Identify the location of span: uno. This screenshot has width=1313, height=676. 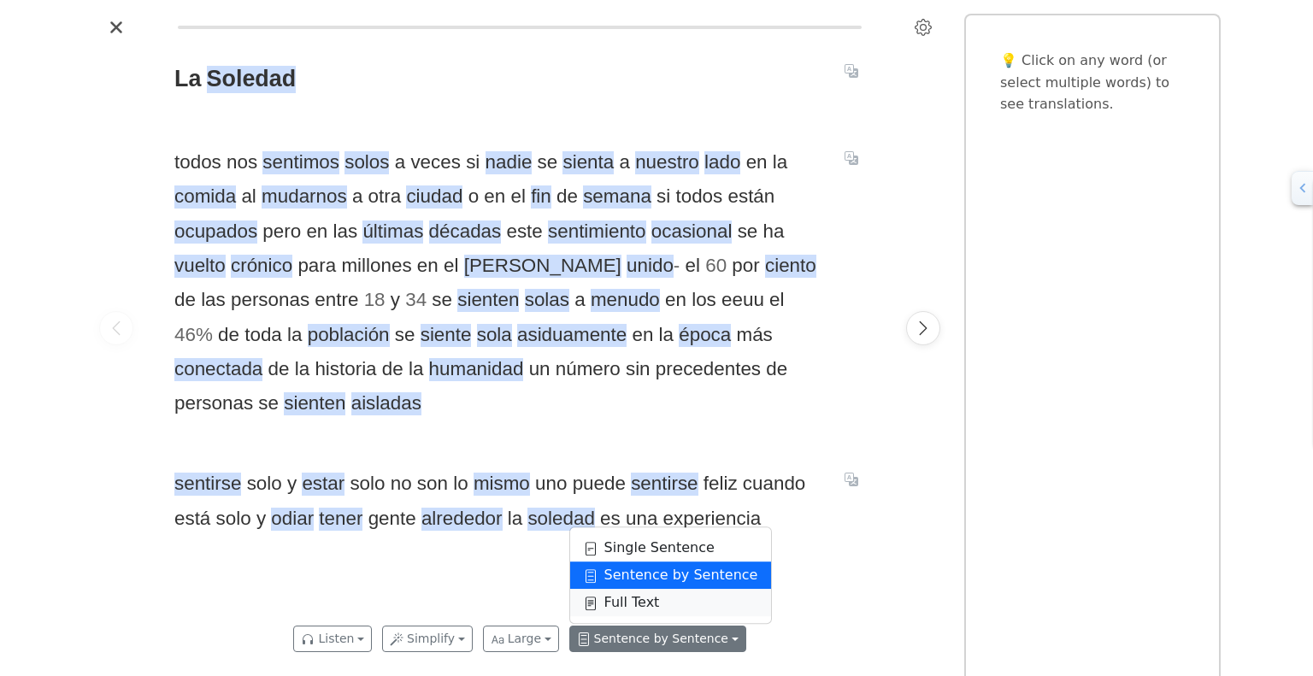
(550, 484).